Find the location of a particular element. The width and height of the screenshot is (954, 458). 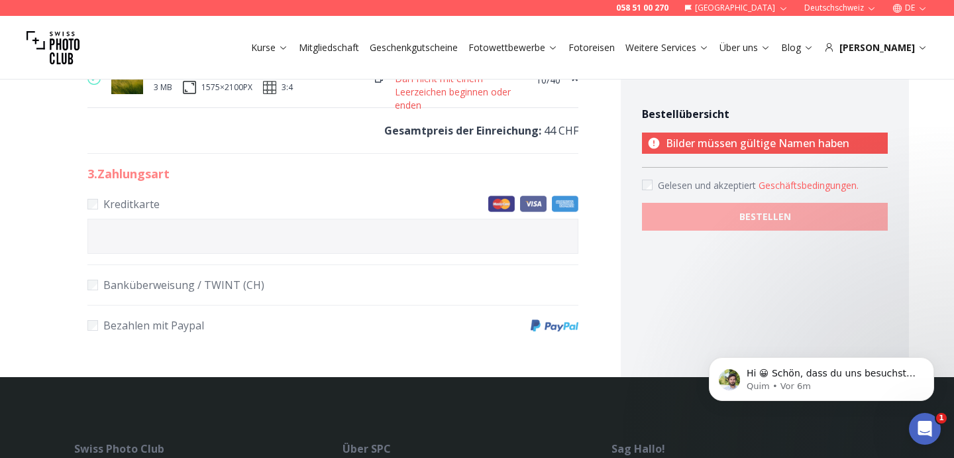

div: Sag Hallo! is located at coordinates (745, 449).